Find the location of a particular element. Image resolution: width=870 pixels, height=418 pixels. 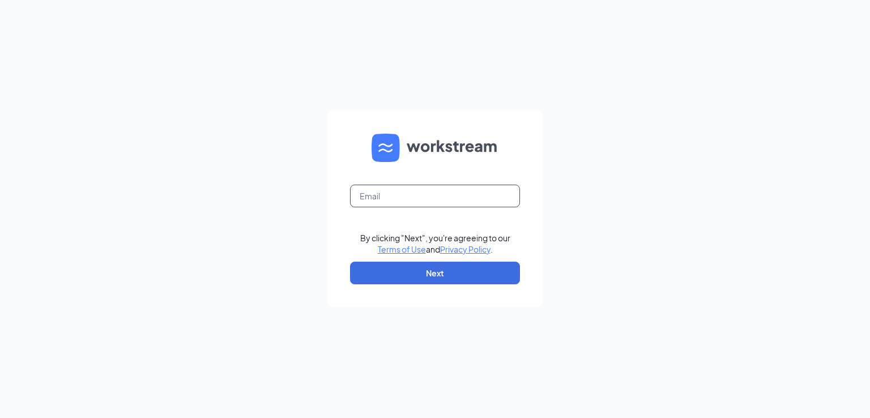

div: By clicking "Next", you're agreeing to our and . is located at coordinates (435, 244).